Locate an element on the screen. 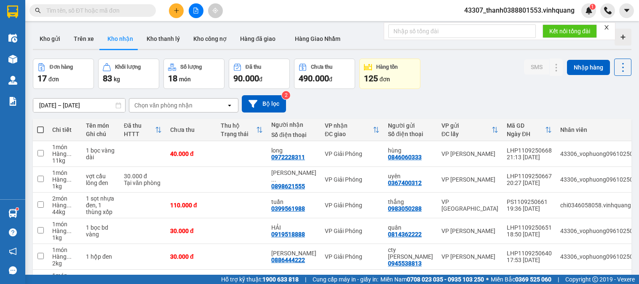  button: Kết nối tổng đài is located at coordinates (569, 31).